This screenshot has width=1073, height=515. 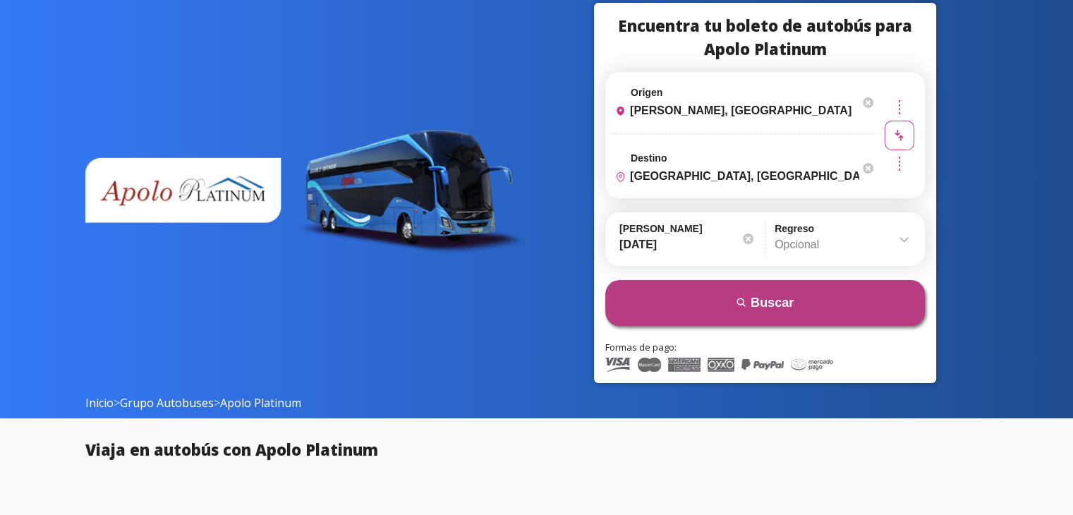 I want to click on img: Visa, so click(x=618, y=365).